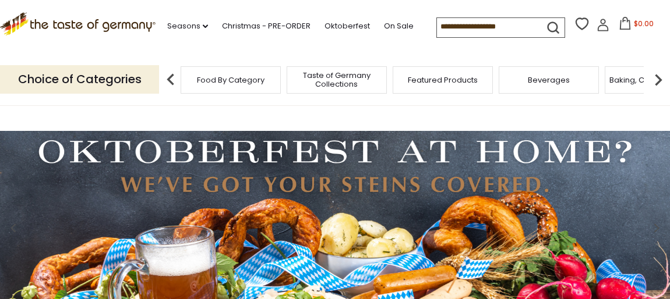 Image resolution: width=670 pixels, height=299 pixels. Describe the element at coordinates (231, 80) in the screenshot. I see `span: Food By Category` at that location.